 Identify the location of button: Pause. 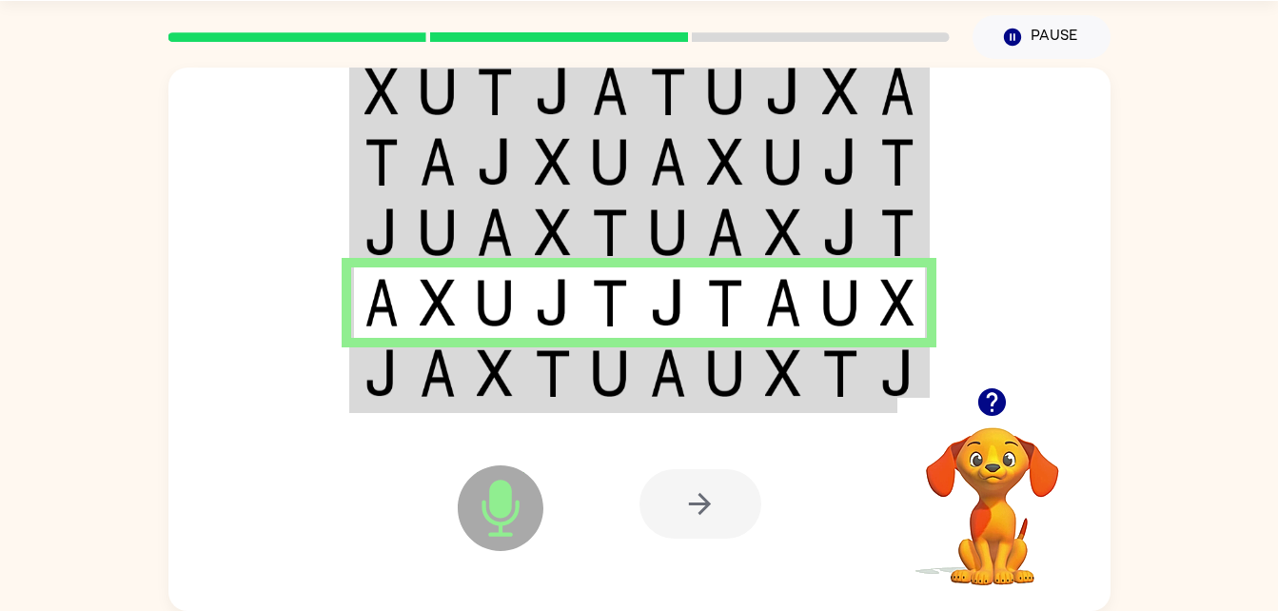
(1041, 37).